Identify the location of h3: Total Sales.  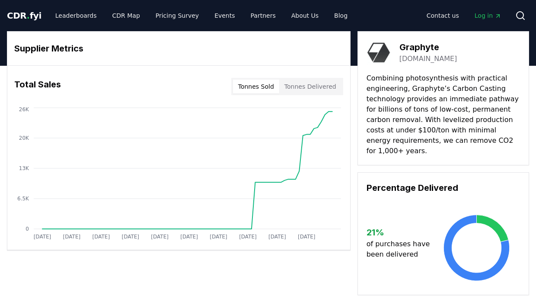
(38, 86).